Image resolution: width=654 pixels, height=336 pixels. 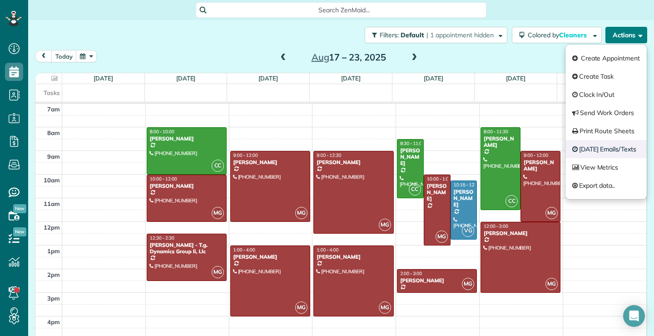 I want to click on a: Create Task, so click(x=606, y=76).